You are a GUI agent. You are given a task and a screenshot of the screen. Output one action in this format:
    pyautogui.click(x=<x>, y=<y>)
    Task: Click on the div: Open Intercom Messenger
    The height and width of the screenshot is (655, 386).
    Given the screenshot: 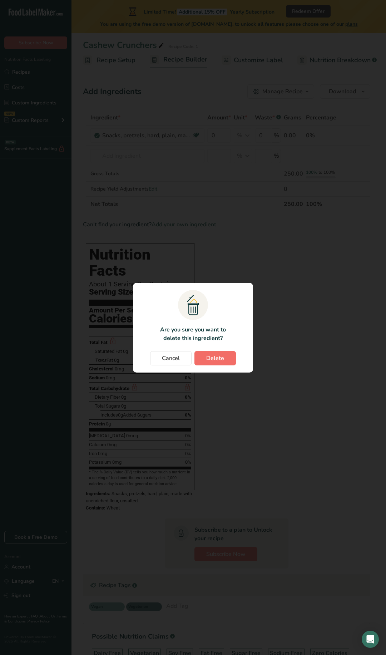 What is the action you would take?
    pyautogui.click(x=371, y=640)
    